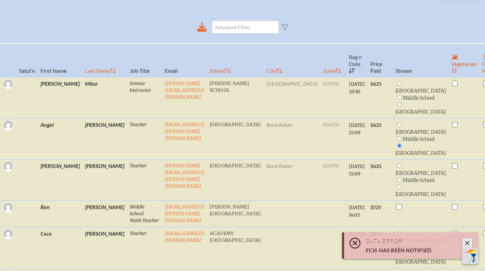  Describe the element at coordinates (384, 241) in the screenshot. I see `span: Data Error` at that location.